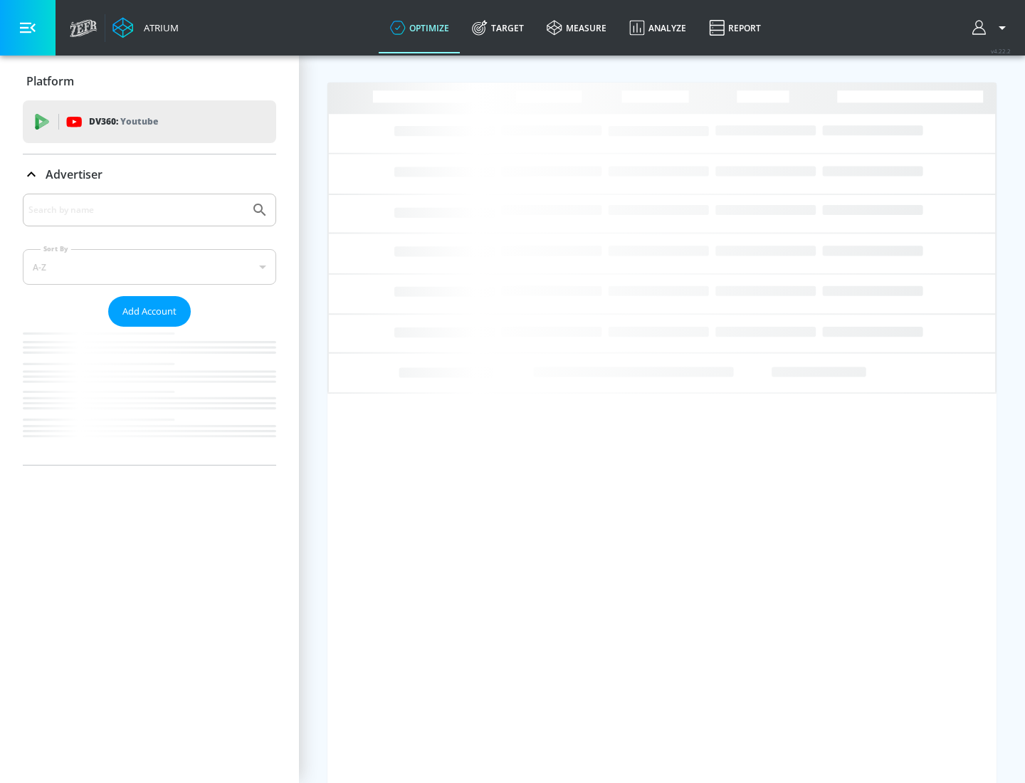  Describe the element at coordinates (1001, 51) in the screenshot. I see `span: v 4.22.2` at that location.